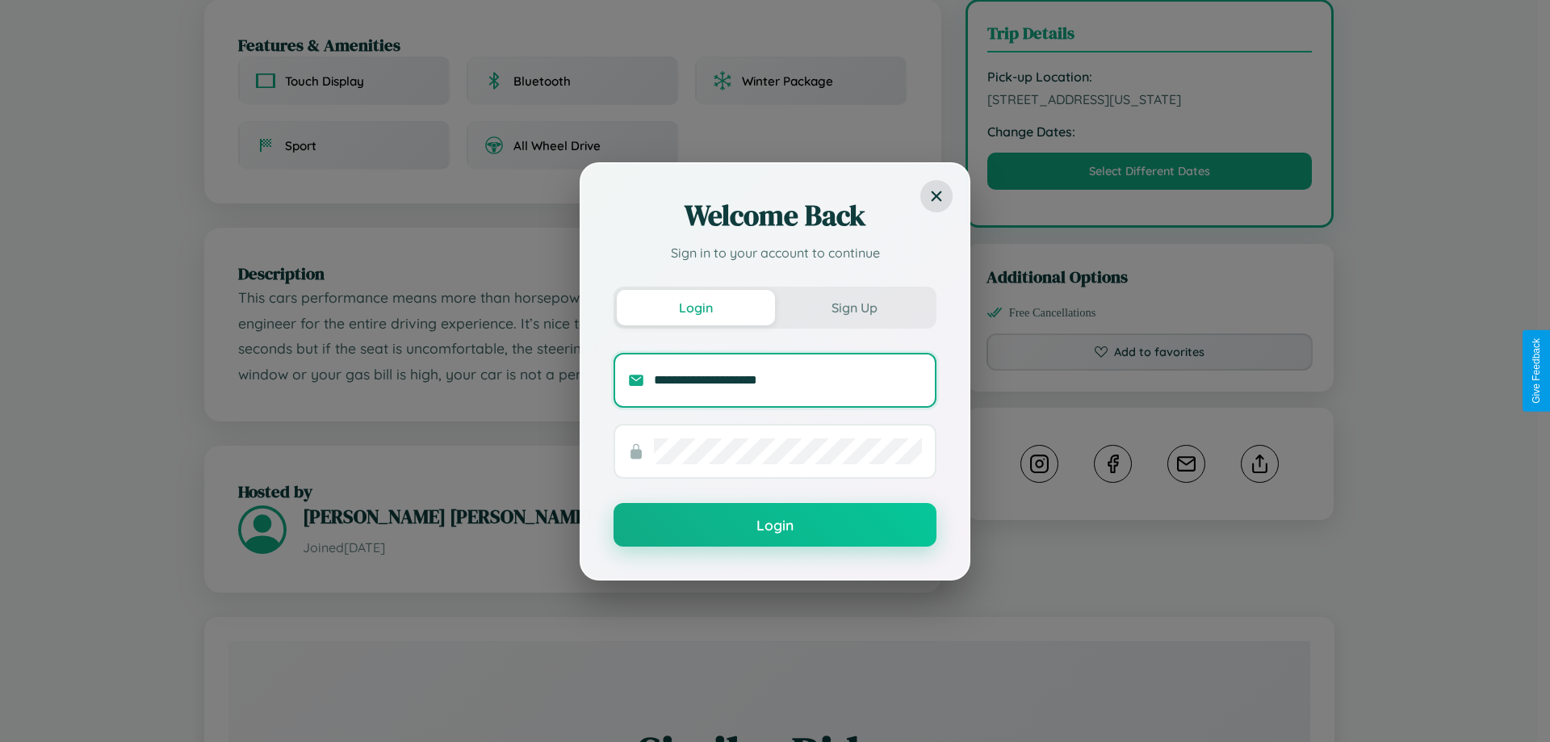  What do you see at coordinates (854, 308) in the screenshot?
I see `button: Sign Up` at bounding box center [854, 308].